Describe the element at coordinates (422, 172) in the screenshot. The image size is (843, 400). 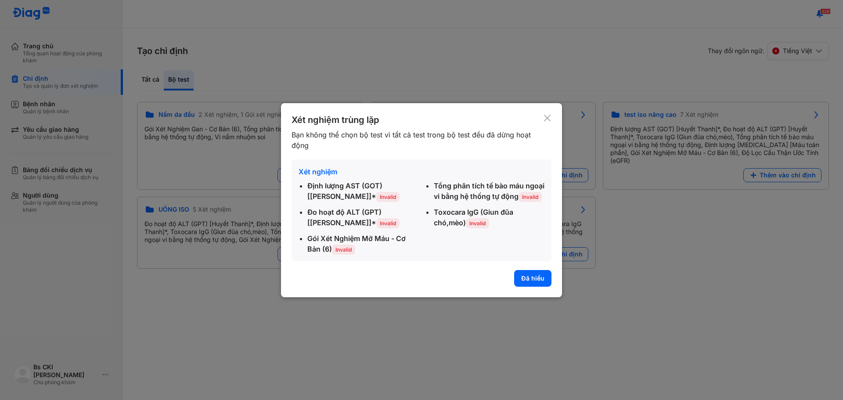
I see `div: Xét nghiệm` at that location.